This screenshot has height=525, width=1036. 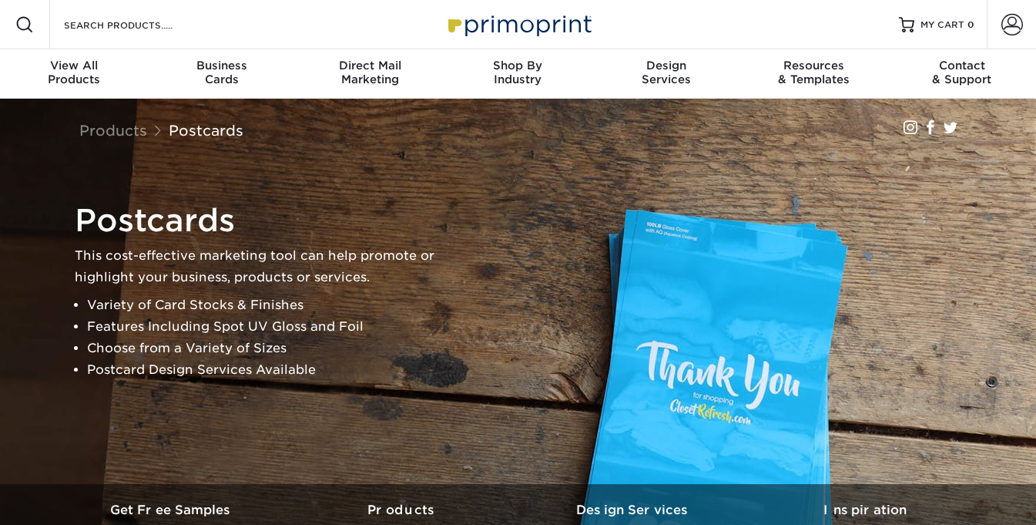 I want to click on a: Direct MailMarketing, so click(x=370, y=74).